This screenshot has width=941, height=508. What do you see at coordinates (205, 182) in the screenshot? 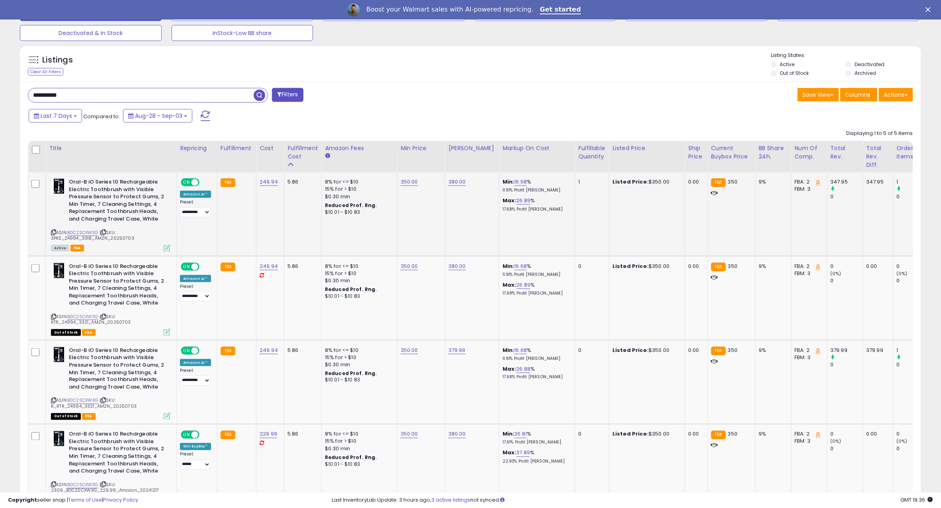
I see `span: OFF` at bounding box center [205, 182].